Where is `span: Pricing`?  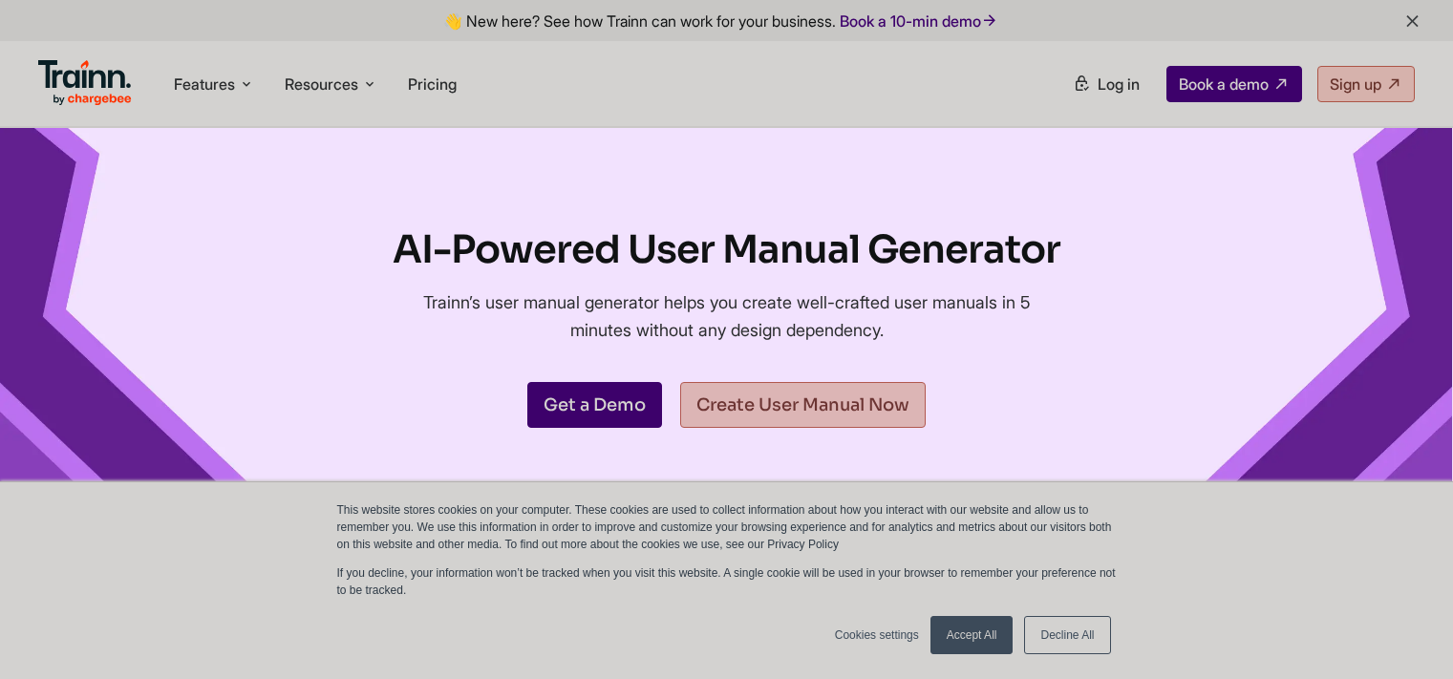 span: Pricing is located at coordinates (432, 84).